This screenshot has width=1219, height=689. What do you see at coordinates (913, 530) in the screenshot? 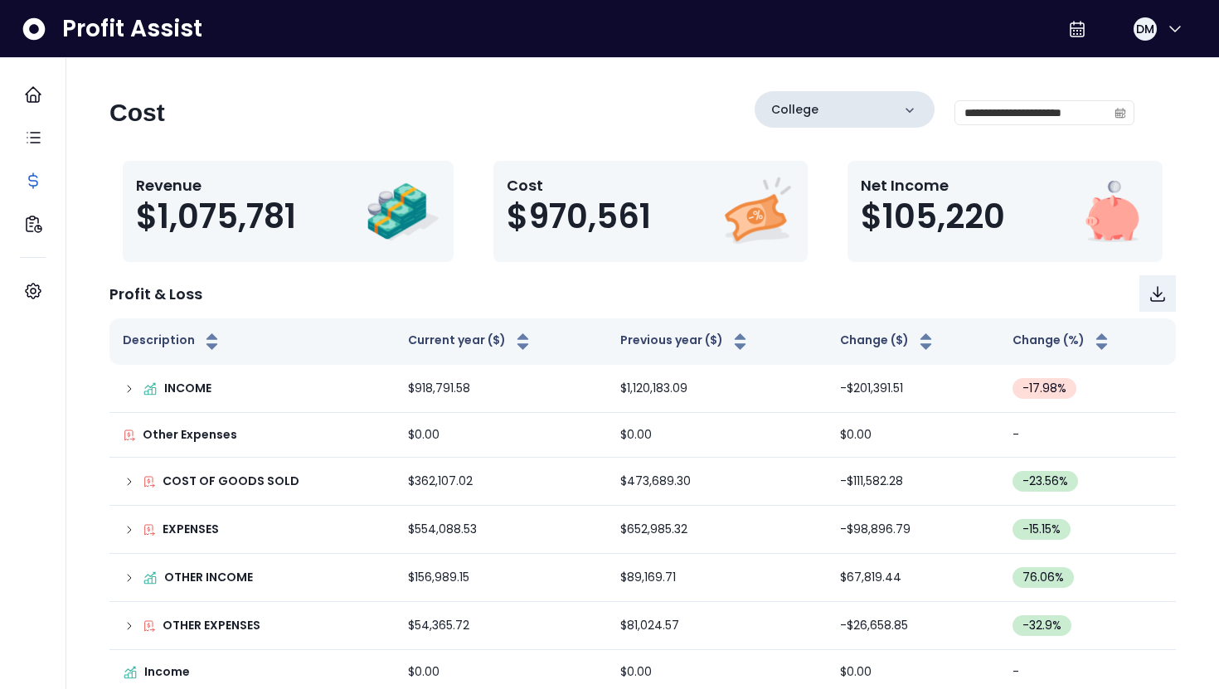
I see `td: -$98,896.79` at bounding box center [913, 530].